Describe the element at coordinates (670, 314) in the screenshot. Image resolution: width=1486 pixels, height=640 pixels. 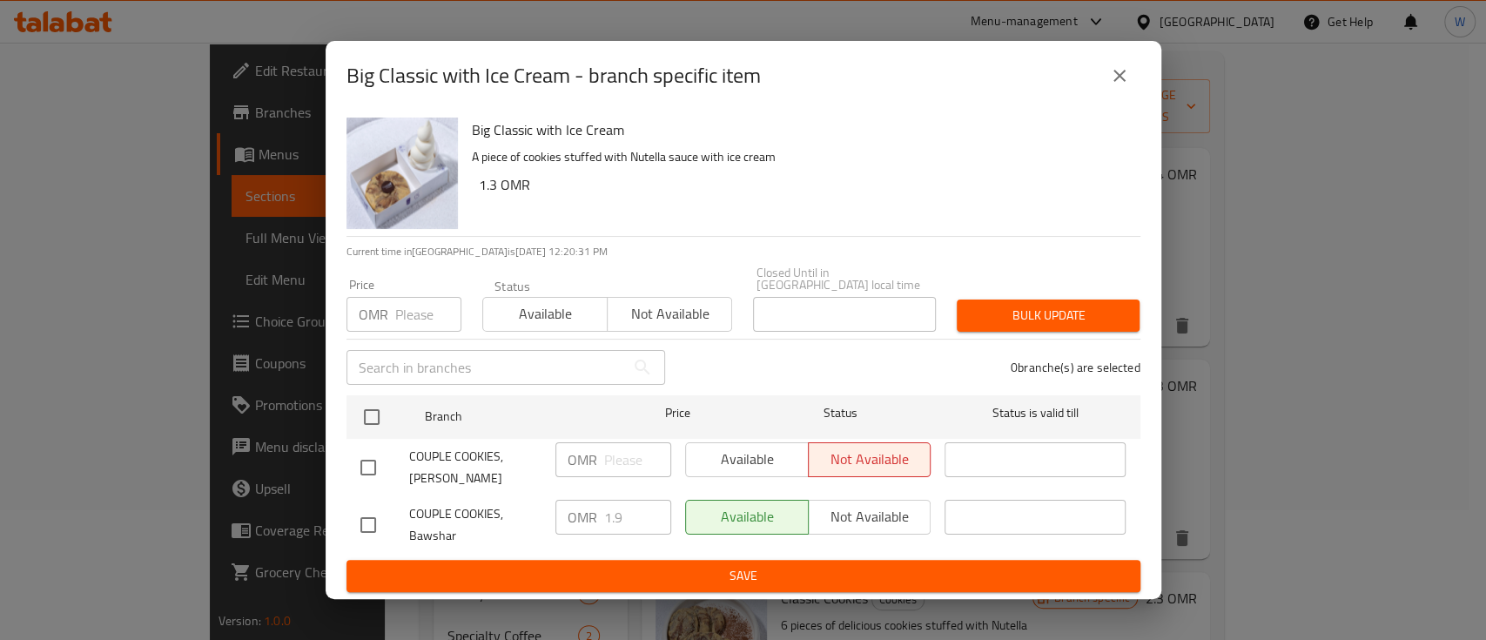
I see `button: Not available` at that location.